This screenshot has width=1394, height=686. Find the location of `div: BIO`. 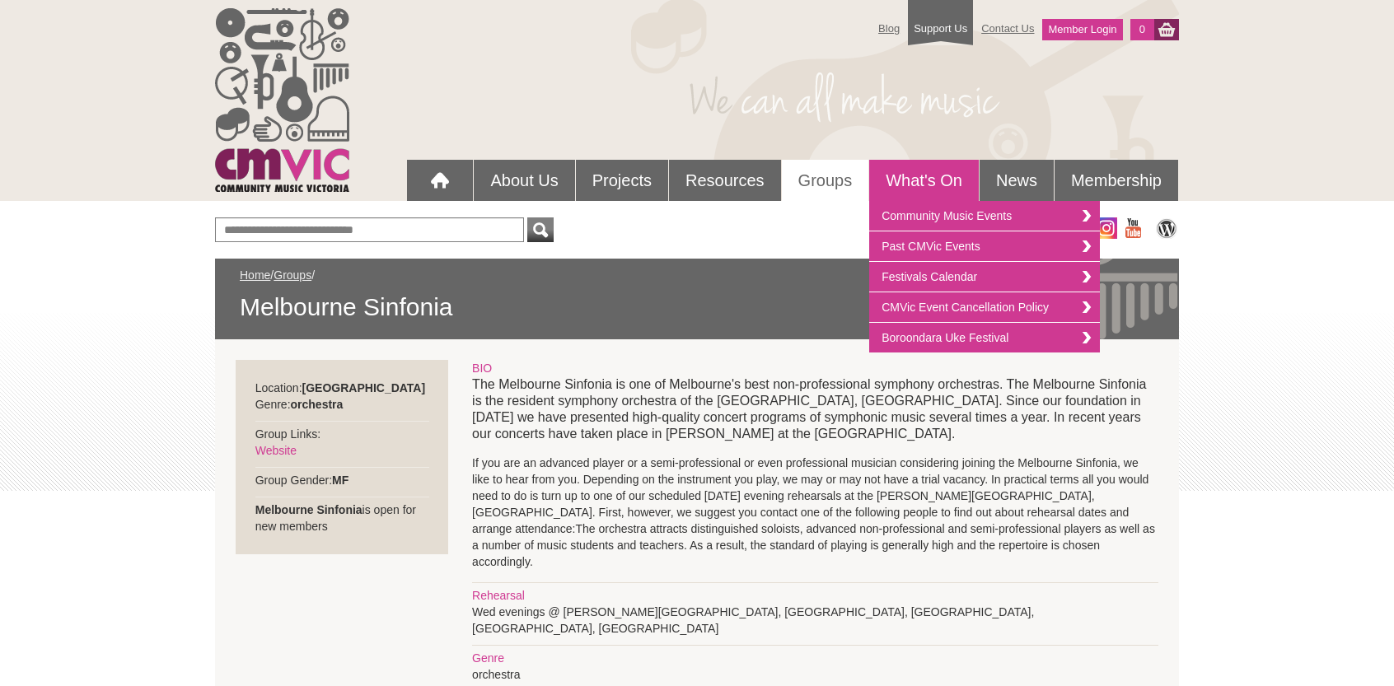

div: BIO is located at coordinates (815, 368).